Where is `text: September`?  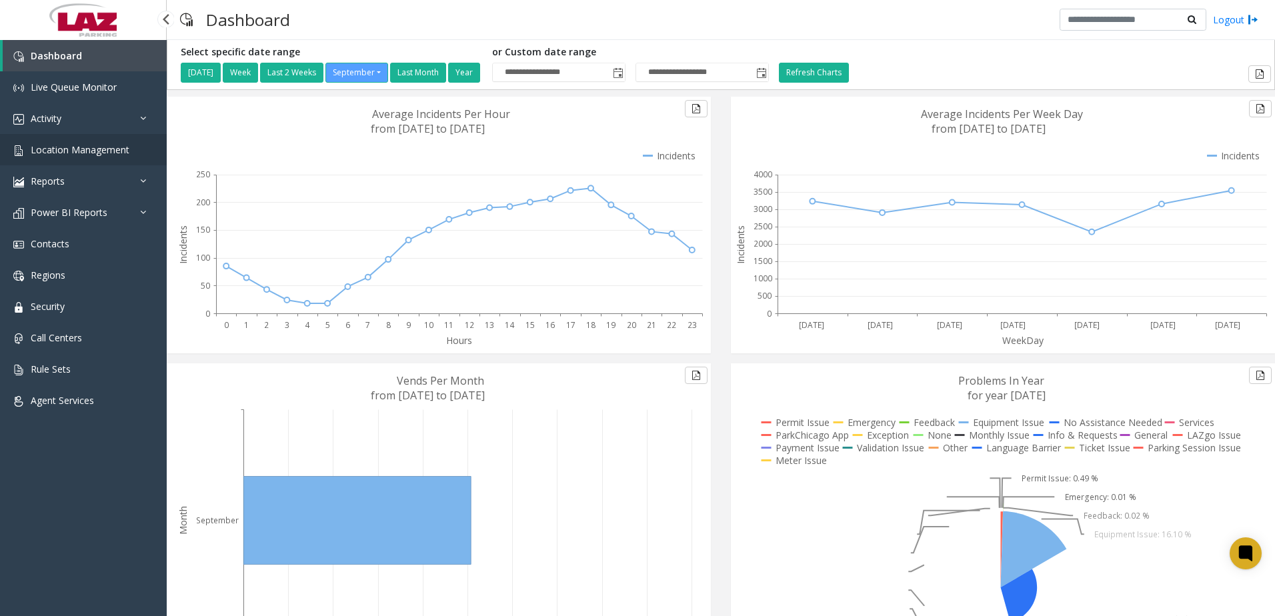 text: September is located at coordinates (217, 520).